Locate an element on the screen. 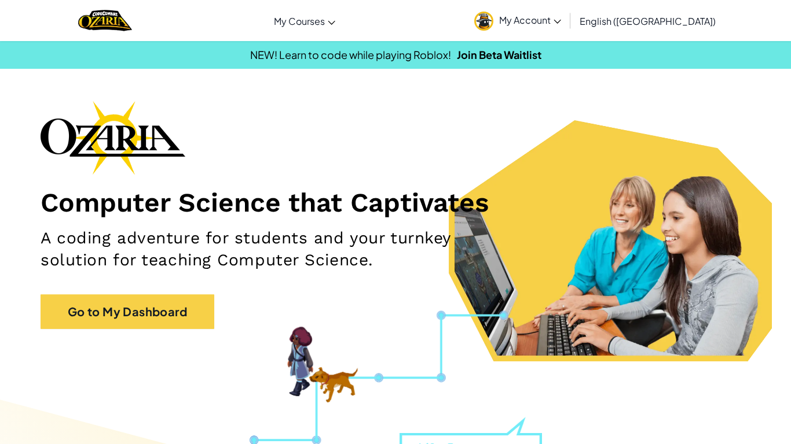  a: Join Beta Waitlist is located at coordinates (499, 54).